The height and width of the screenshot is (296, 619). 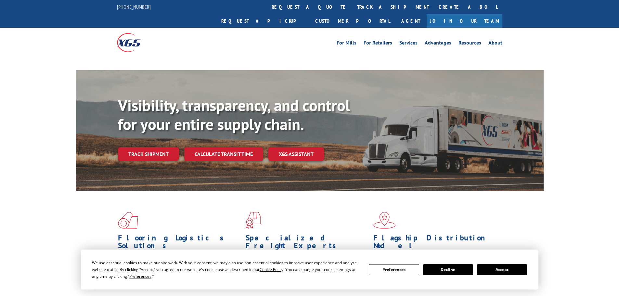 I want to click on h1: Flagship Distribution Model, so click(x=435, y=243).